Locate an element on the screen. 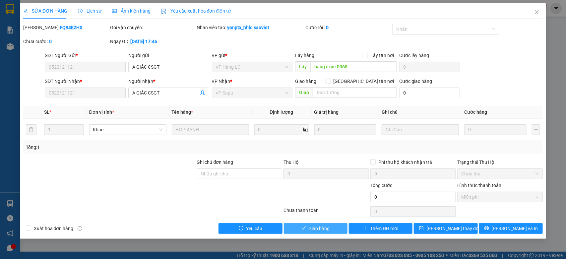 Image resolution: width=566 pixels, height=259 pixels. span: clock-circle is located at coordinates (80, 11).